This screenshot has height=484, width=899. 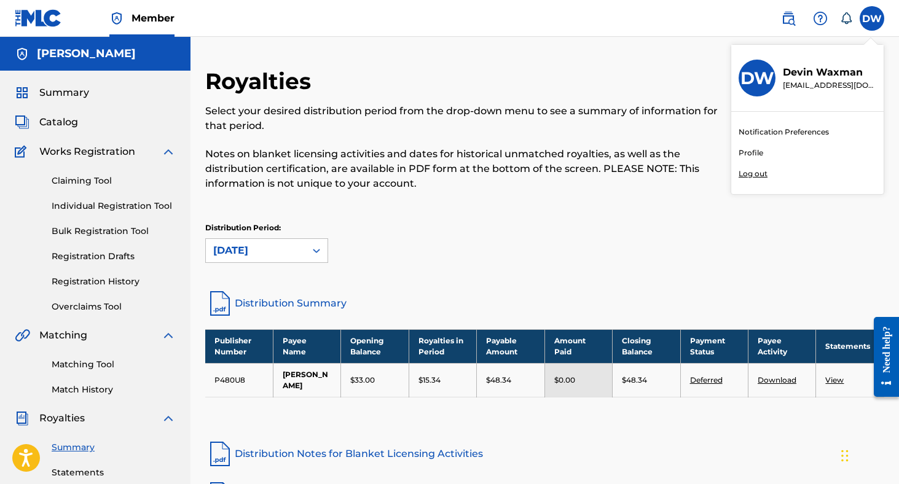 What do you see at coordinates (375, 346) in the screenshot?
I see `th: Opening Balance` at bounding box center [375, 346].